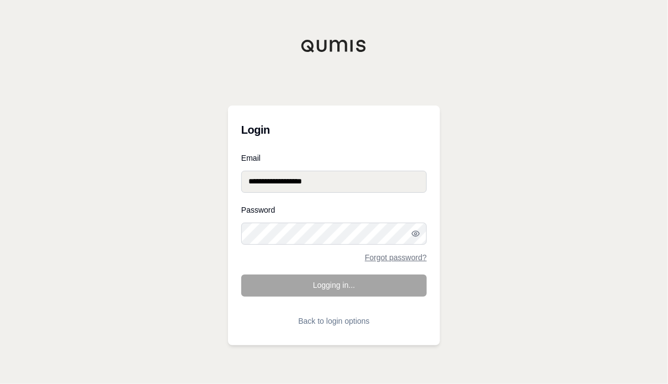  What do you see at coordinates (396, 257) in the screenshot?
I see `a: Forgot password?` at bounding box center [396, 257].